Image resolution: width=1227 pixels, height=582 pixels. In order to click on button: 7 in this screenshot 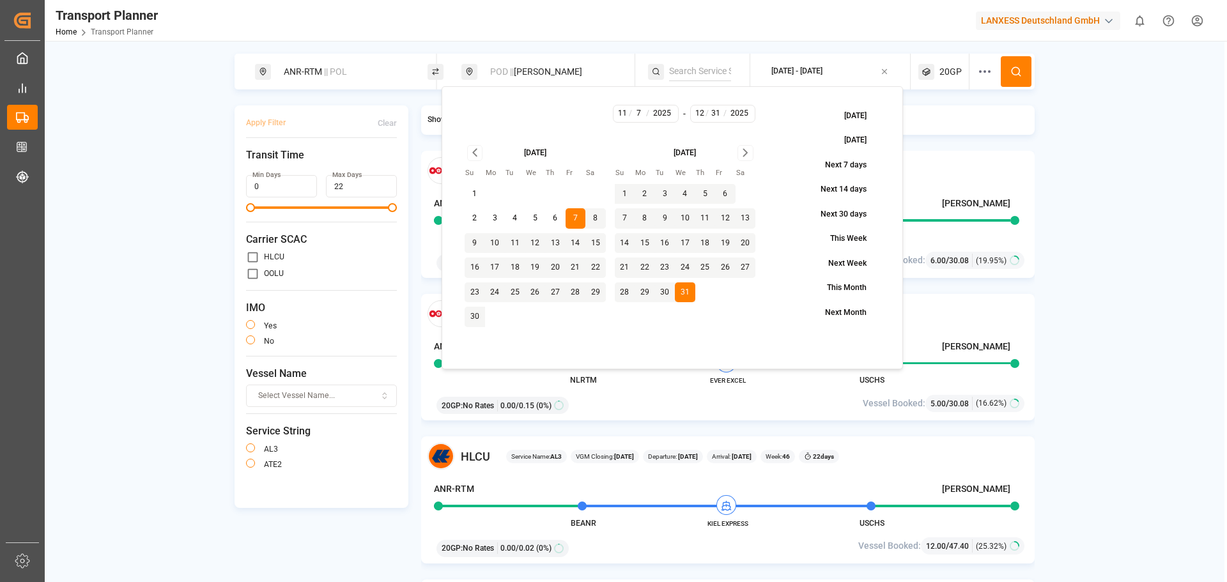, I will do `click(576, 219)`.